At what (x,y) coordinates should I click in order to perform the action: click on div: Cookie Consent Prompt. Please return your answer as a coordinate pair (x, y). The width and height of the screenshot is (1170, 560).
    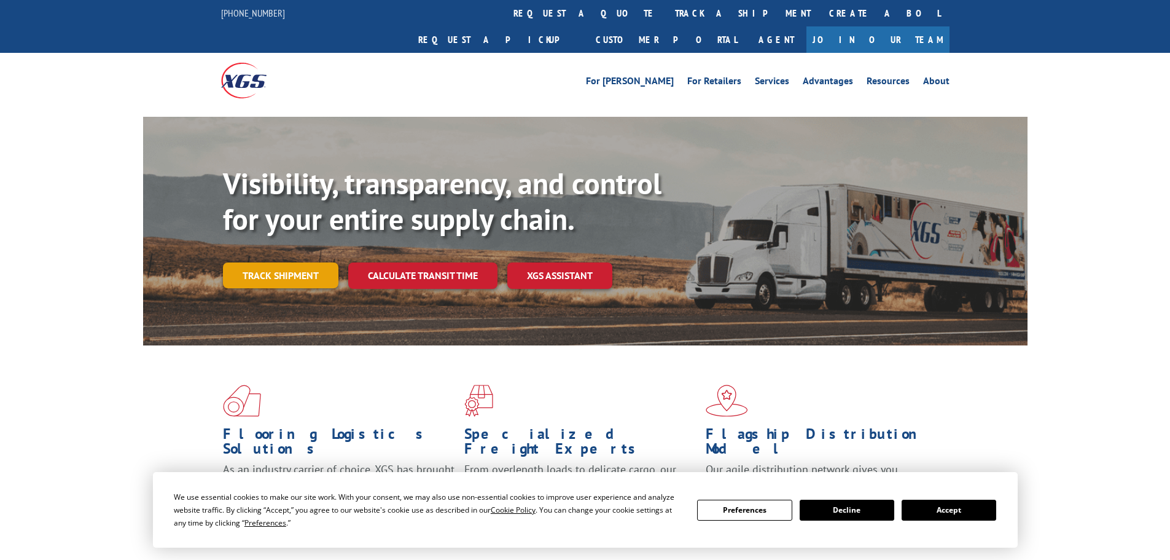
    Looking at the image, I should click on (585, 509).